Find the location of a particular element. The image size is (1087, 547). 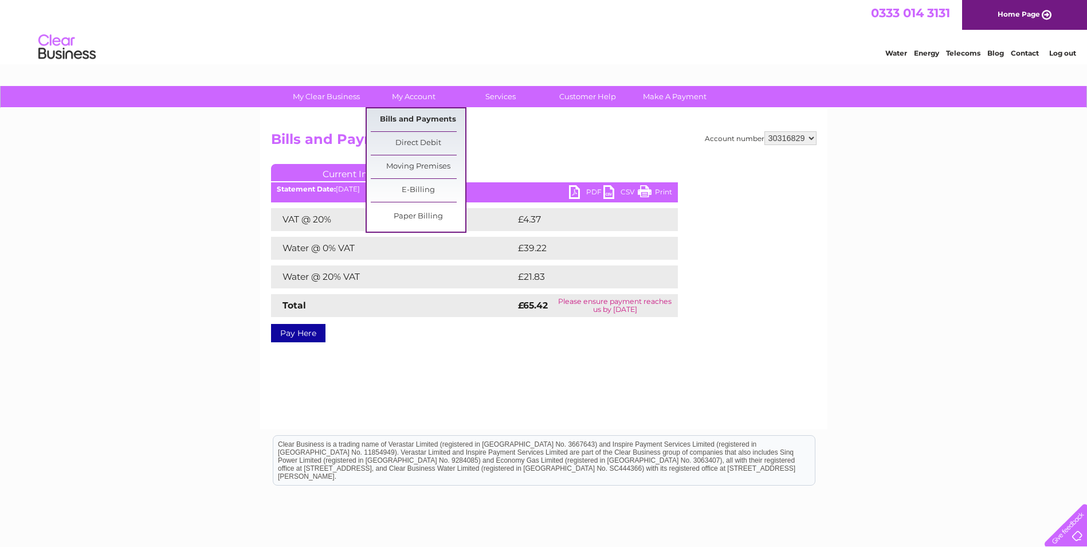

a: My Clear Business is located at coordinates (326, 96).